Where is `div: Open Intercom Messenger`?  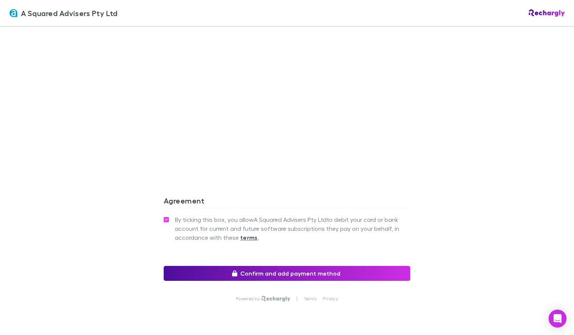
div: Open Intercom Messenger is located at coordinates (557, 319).